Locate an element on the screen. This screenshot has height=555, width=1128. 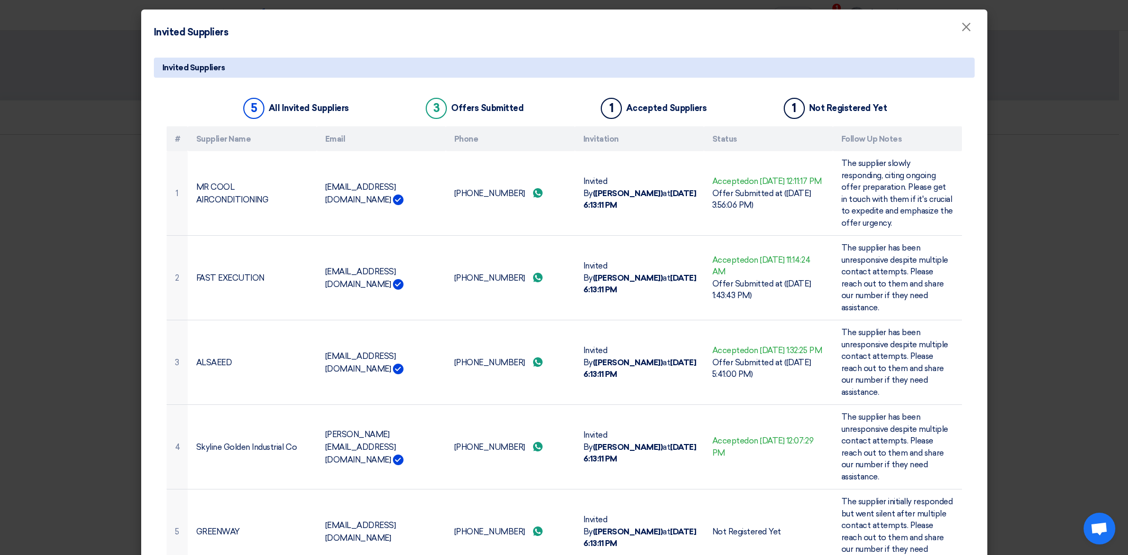
font: Offers Submitted is located at coordinates (487, 108).